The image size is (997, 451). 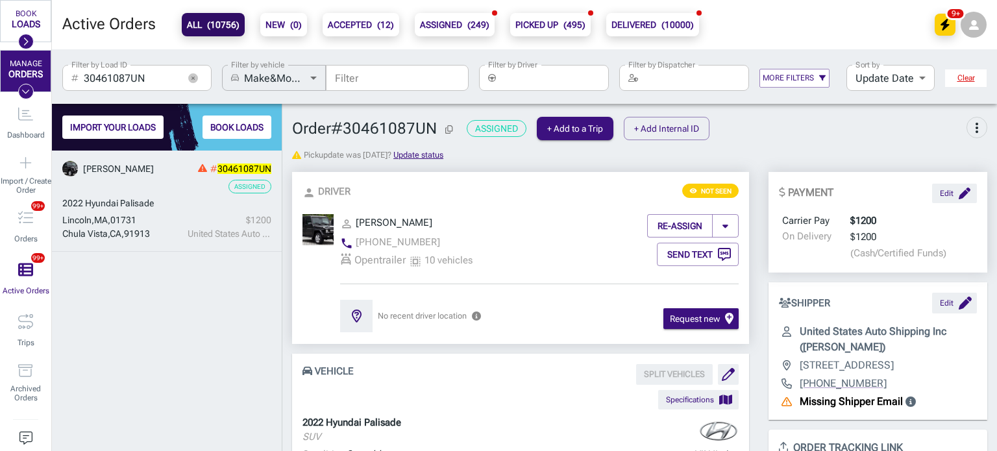 What do you see at coordinates (116, 234) in the screenshot?
I see `span: CA` at bounding box center [116, 234].